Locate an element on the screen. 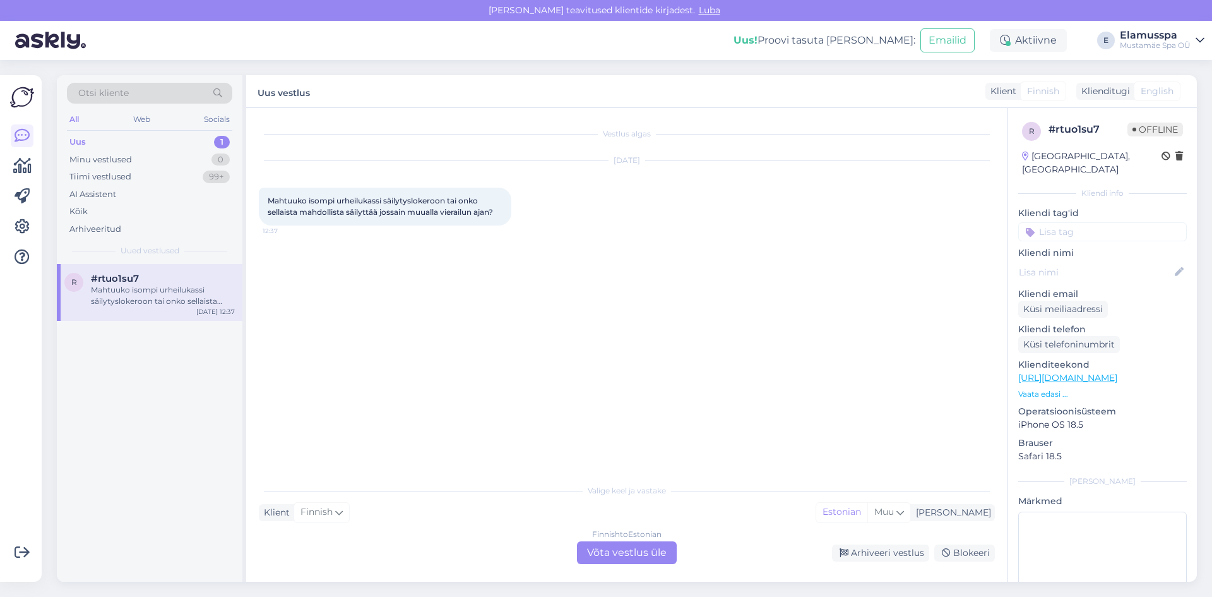  p: Vaata edasi ... is located at coordinates (1103, 394).